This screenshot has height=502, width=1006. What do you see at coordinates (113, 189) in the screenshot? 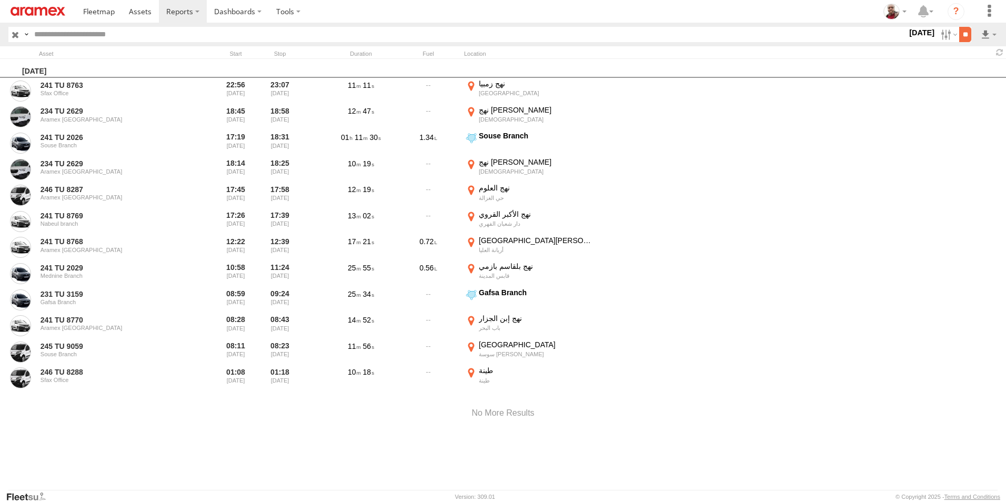
I see `a: 246 TU 8287` at bounding box center [113, 189].